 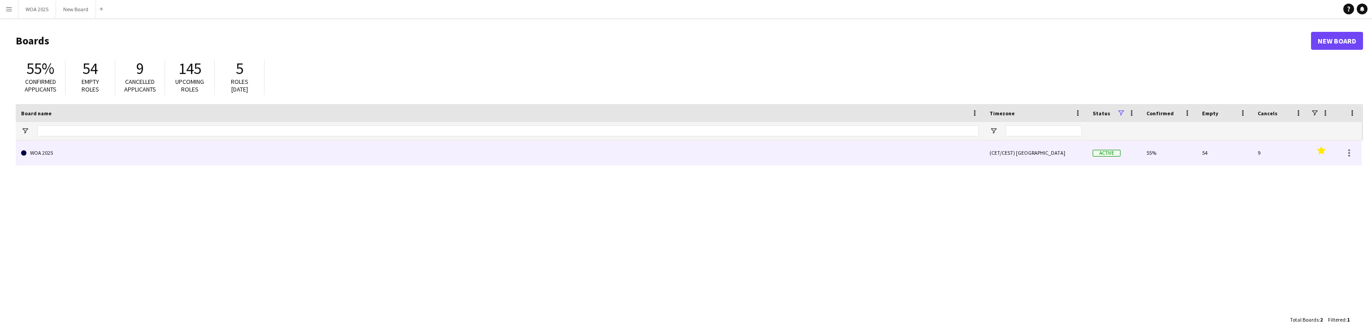 What do you see at coordinates (36, 113) in the screenshot?
I see `span: Board name` at bounding box center [36, 113].